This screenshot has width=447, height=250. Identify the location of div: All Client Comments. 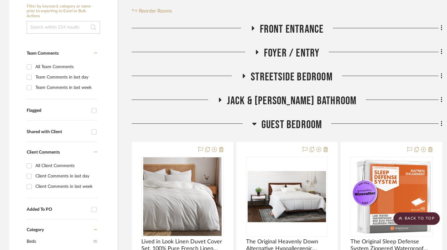
(66, 166).